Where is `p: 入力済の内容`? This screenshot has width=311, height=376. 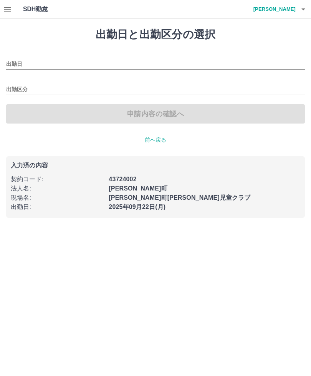 p: 入力済の内容 is located at coordinates (156, 165).